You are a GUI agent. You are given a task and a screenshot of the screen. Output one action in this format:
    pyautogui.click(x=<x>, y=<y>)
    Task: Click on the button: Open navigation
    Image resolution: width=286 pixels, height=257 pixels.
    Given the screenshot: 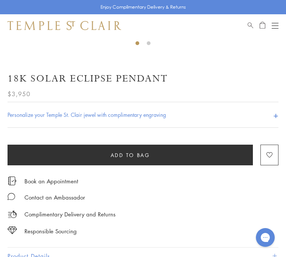 What is the action you would take?
    pyautogui.click(x=275, y=26)
    